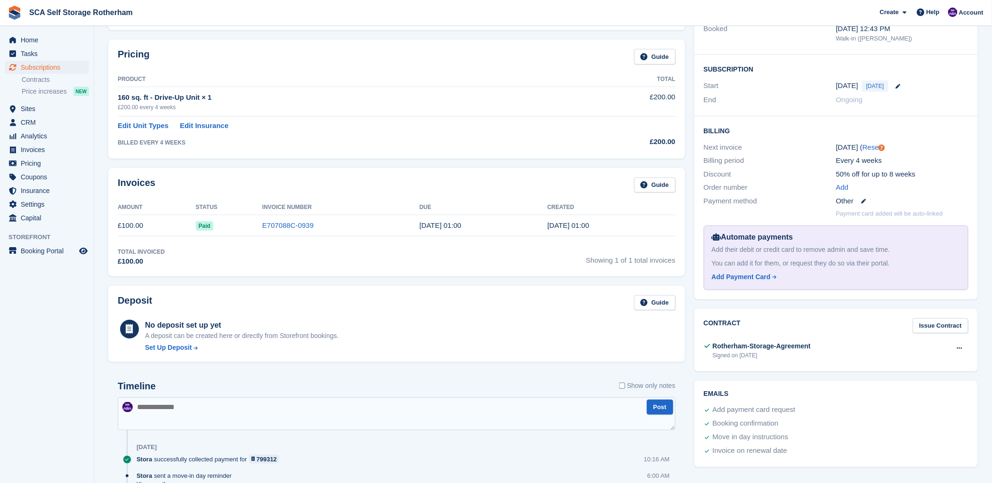 Image resolution: width=992 pixels, height=483 pixels. What do you see at coordinates (941, 326) in the screenshot?
I see `a: Issue Contract` at bounding box center [941, 326].